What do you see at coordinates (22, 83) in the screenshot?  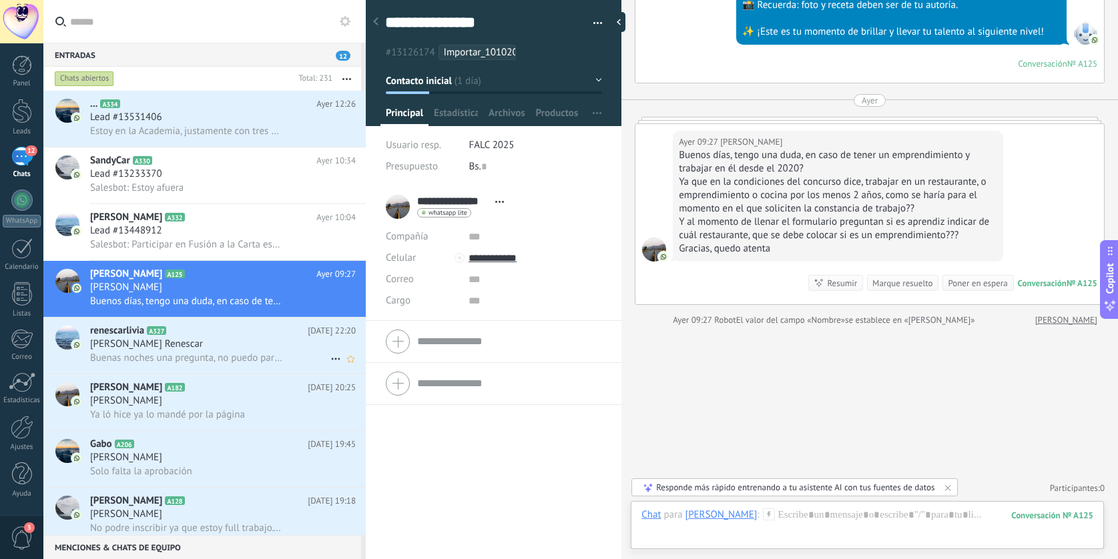 I see `div: Panel` at bounding box center [22, 83].